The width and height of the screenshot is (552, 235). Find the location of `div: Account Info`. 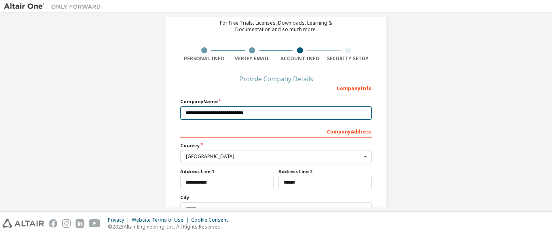

div: Account Info is located at coordinates (300, 59).